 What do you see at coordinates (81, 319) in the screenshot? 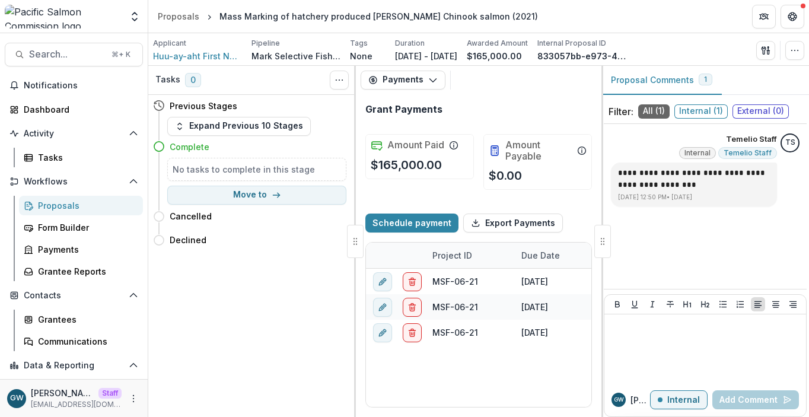
I see `a: Grantees` at bounding box center [81, 319].